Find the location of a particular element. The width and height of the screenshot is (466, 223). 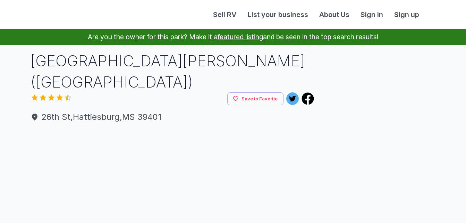

a: Sign in is located at coordinates (372, 15).